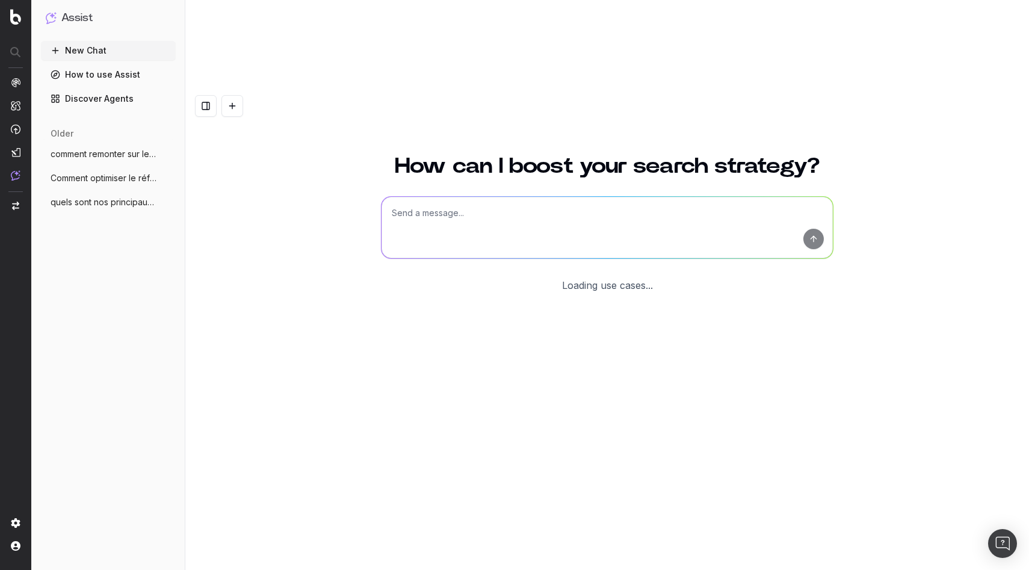 Image resolution: width=1029 pixels, height=570 pixels. Describe the element at coordinates (16, 206) in the screenshot. I see `img: Switch project` at that location.